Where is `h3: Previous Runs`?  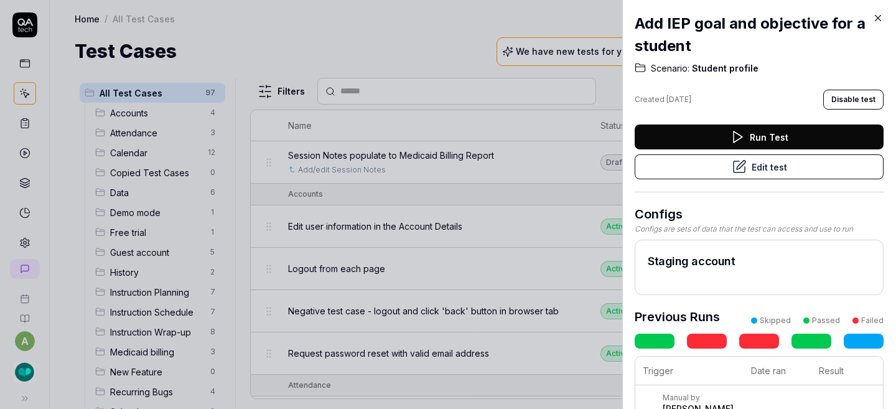
h3: Previous Runs is located at coordinates (677, 317).